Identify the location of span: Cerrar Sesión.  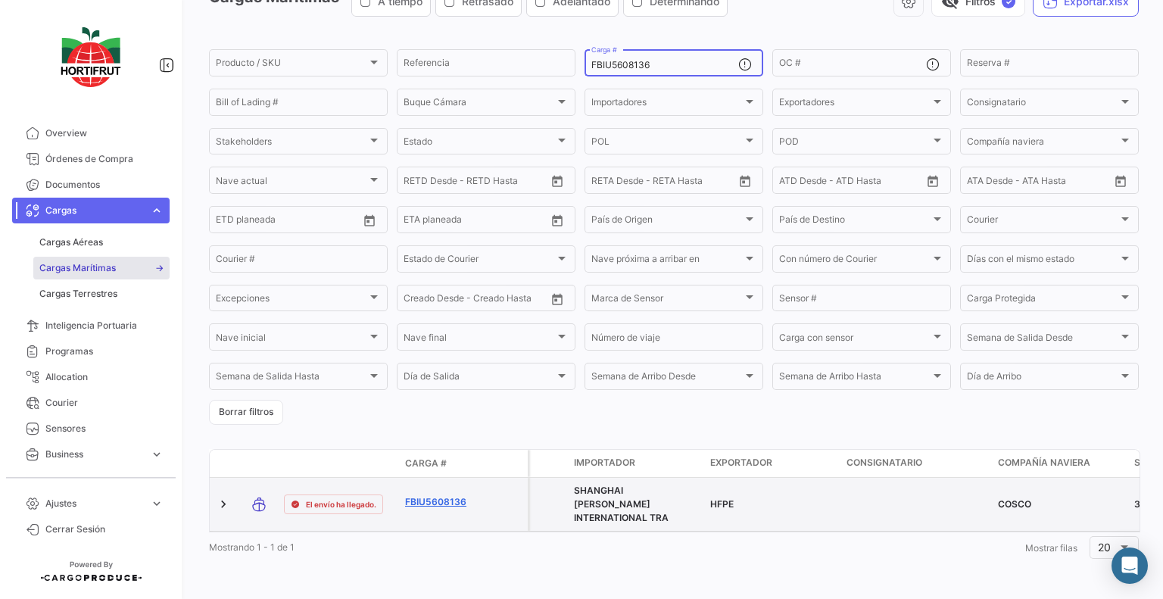
(105, 529).